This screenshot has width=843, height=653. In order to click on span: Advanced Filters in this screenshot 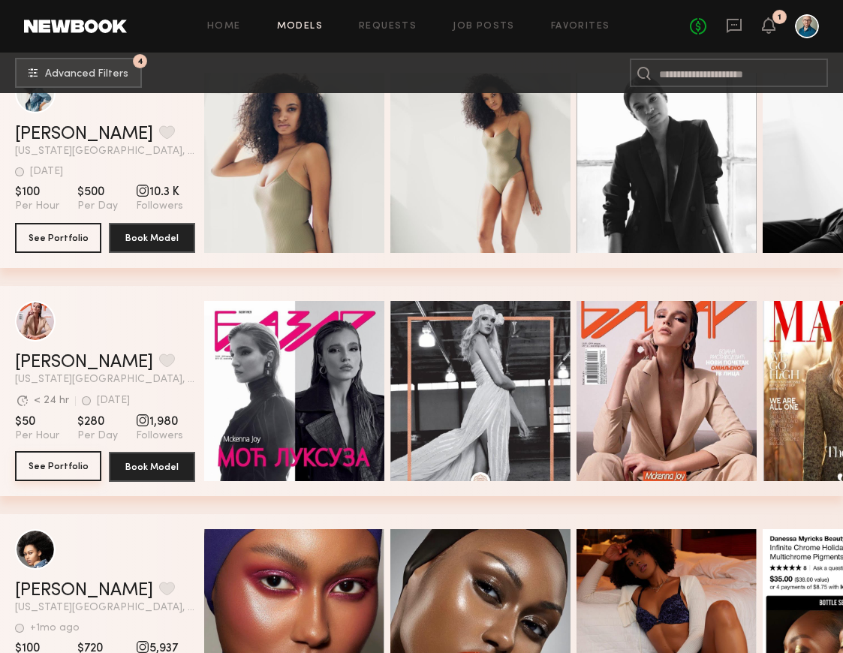, I will do `click(86, 74)`.